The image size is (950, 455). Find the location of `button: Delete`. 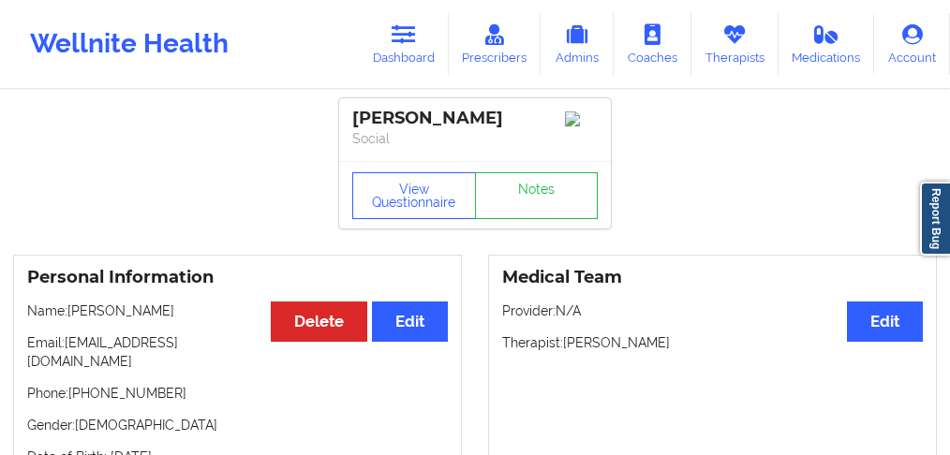

button: Delete is located at coordinates (319, 321).